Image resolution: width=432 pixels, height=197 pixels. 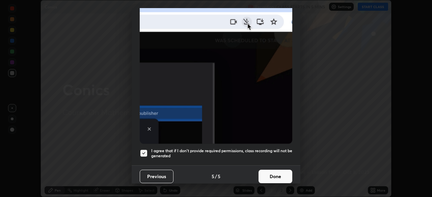 I want to click on h5: I agree that if I don't provide required permissions, class recording will not be generated, so click(x=222, y=153).